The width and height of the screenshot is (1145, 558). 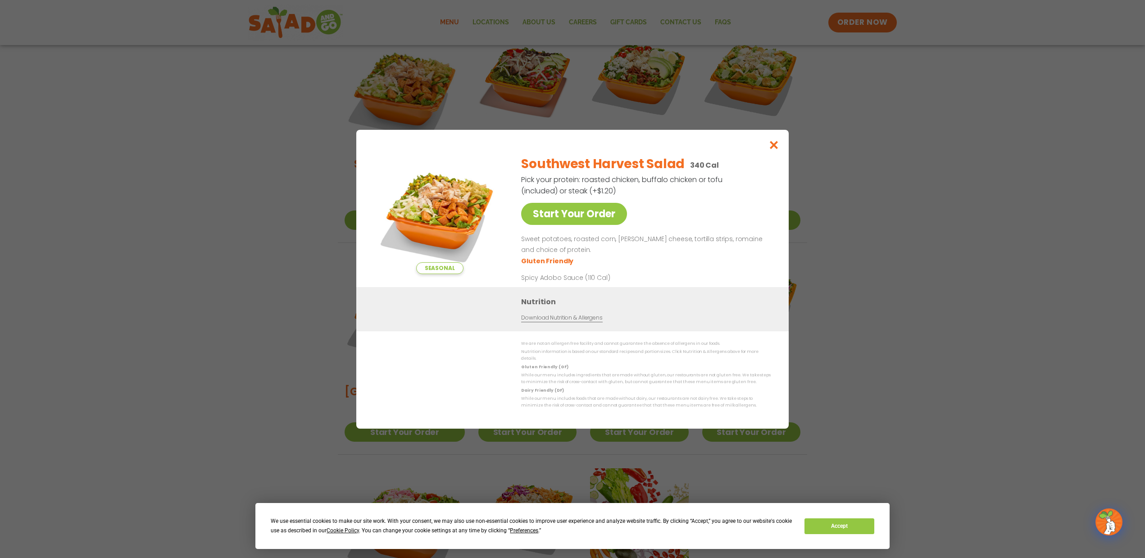 What do you see at coordinates (524, 530) in the screenshot?
I see `span: Preferences` at bounding box center [524, 530].